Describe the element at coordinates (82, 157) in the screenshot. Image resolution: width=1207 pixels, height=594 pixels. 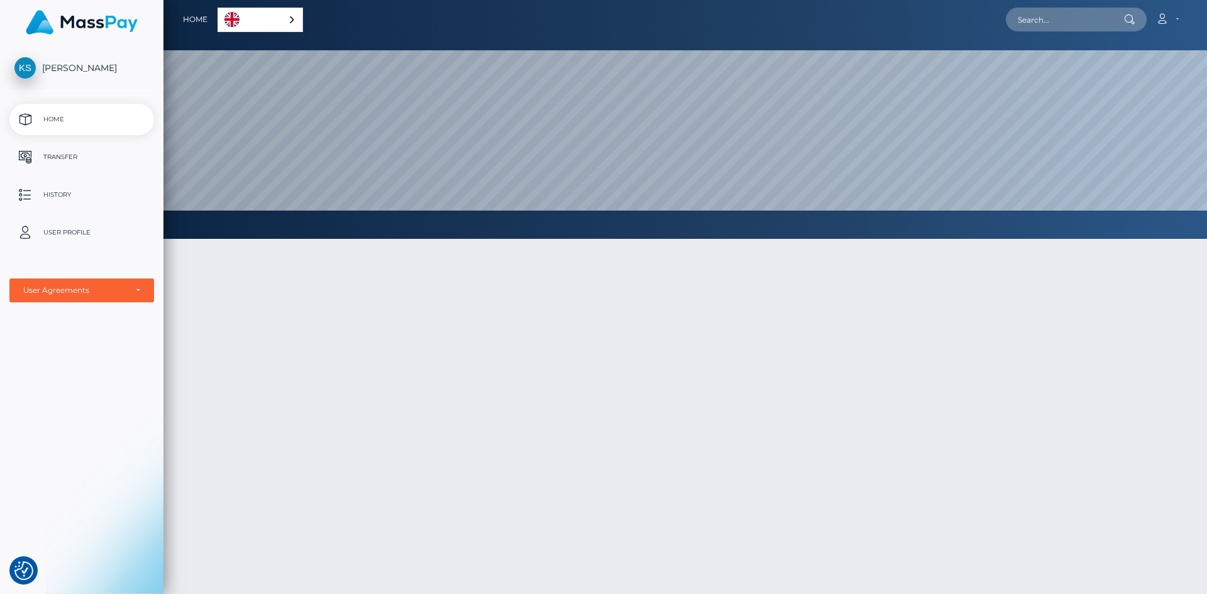
I see `a: Transfer` at that location.